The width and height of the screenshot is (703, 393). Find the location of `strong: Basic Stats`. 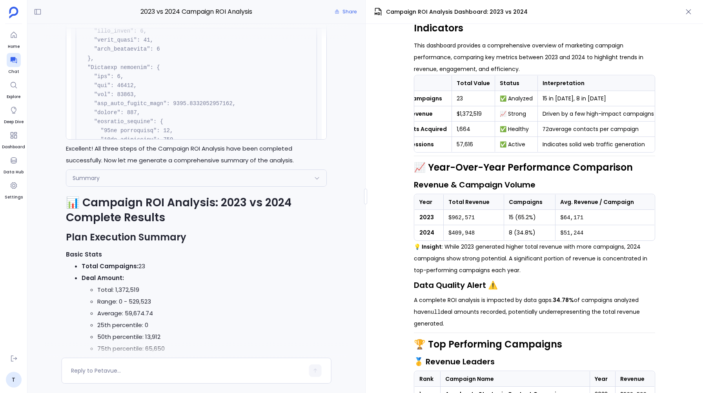

strong: Basic Stats is located at coordinates (84, 254).